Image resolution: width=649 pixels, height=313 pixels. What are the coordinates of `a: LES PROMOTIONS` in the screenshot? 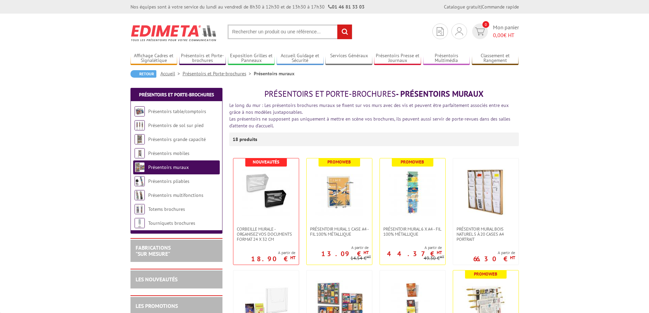 It's located at (157, 306).